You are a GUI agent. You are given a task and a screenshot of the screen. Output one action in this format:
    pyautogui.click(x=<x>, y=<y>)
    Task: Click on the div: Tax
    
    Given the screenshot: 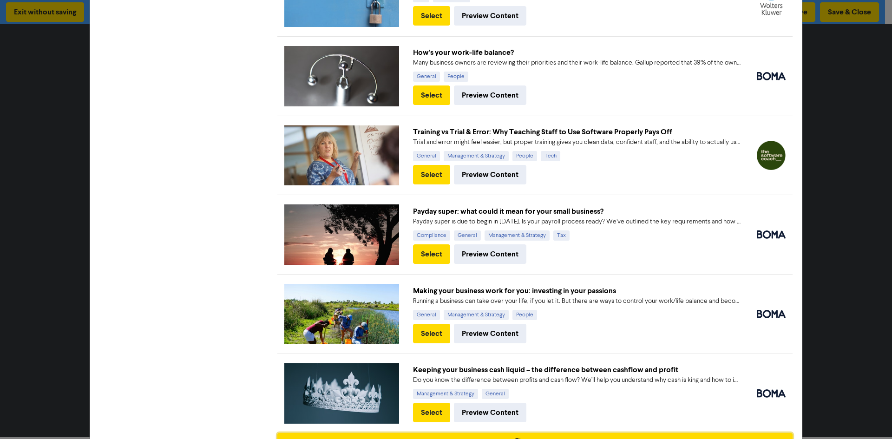 What is the action you would take?
    pyautogui.click(x=561, y=235)
    